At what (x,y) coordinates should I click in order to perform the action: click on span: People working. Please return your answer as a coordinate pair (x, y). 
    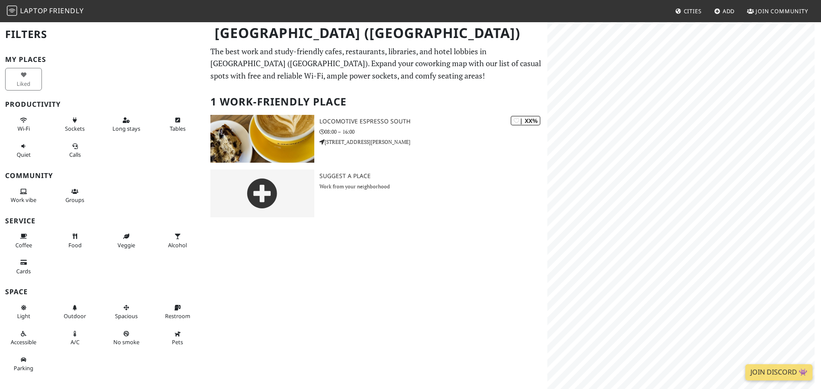
    Looking at the image, I should click on (24, 200).